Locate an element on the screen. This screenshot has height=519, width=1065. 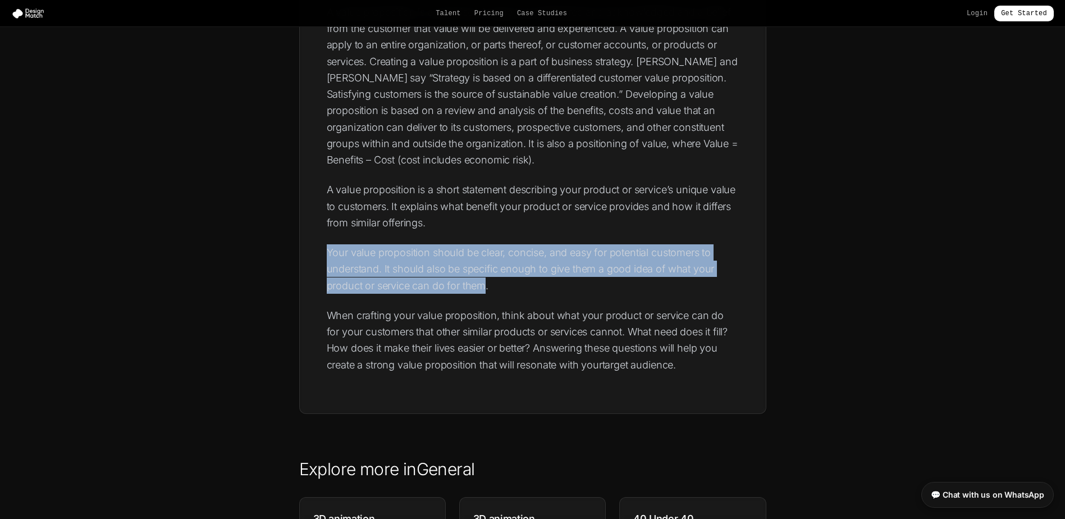
a: Talent is located at coordinates (448, 13).